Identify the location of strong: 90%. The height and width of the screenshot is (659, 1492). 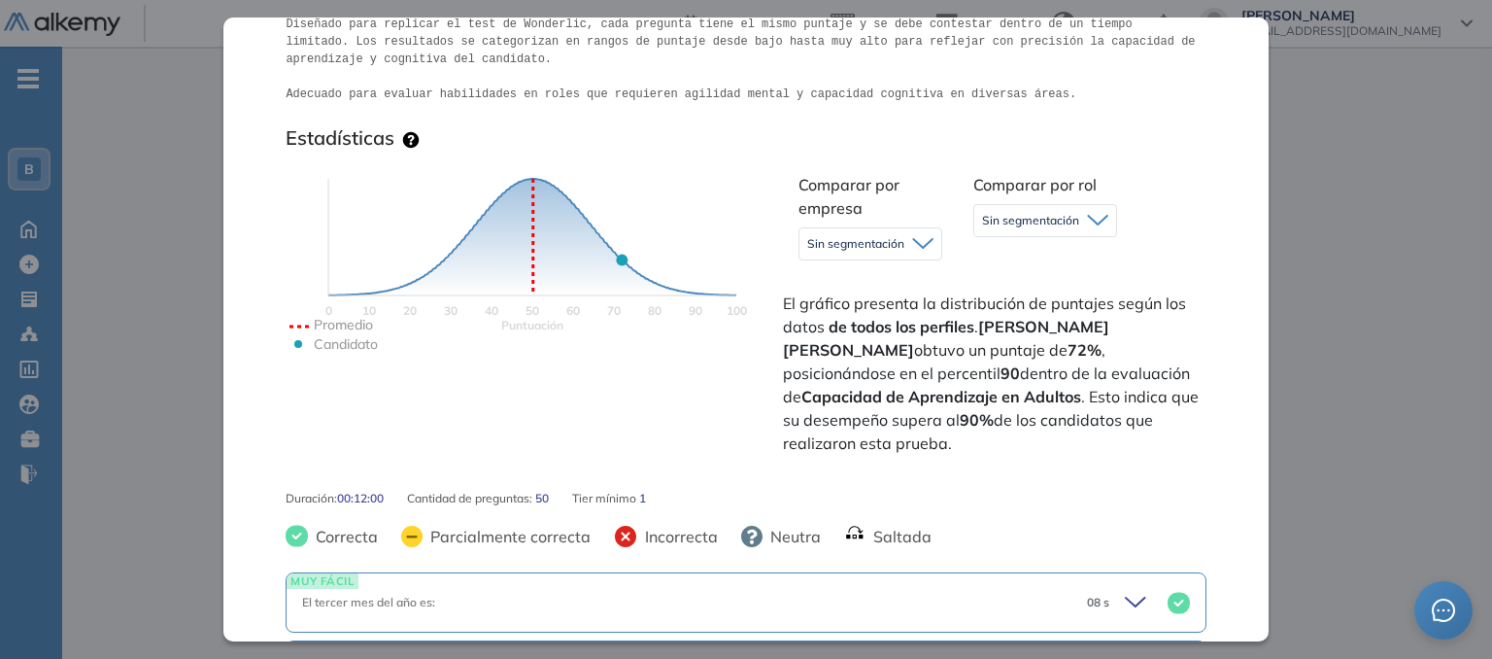
(976, 420).